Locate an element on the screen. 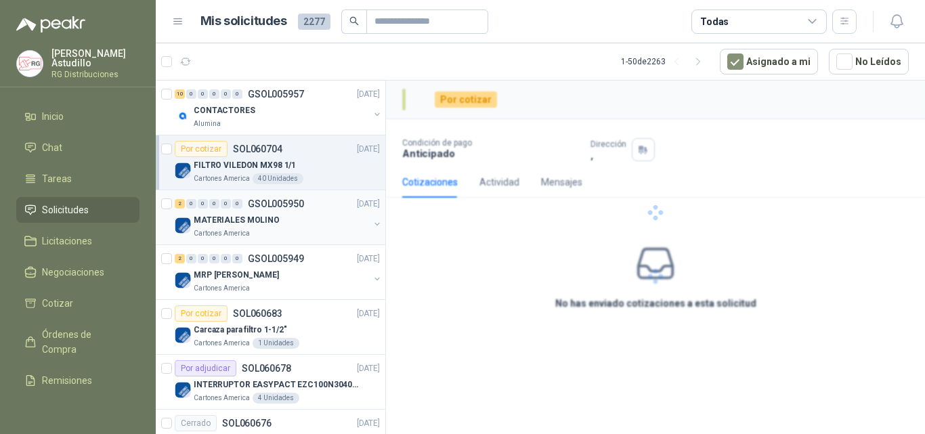 The width and height of the screenshot is (925, 434). p: SOL060678 is located at coordinates (266, 368).